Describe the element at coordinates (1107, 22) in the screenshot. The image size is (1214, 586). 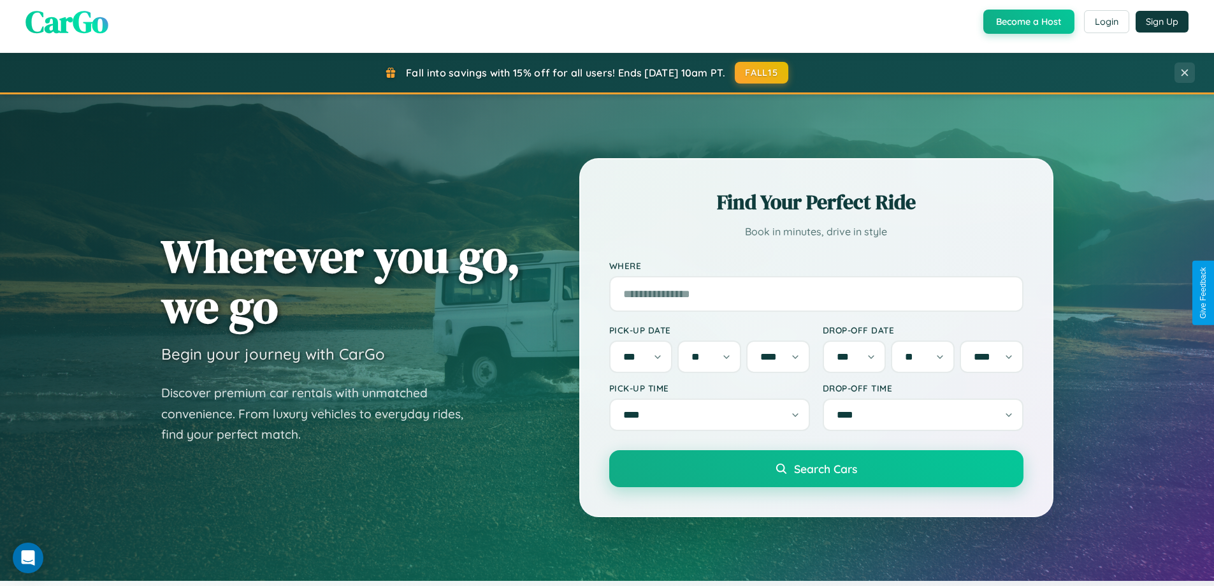
I see `button: Login` at that location.